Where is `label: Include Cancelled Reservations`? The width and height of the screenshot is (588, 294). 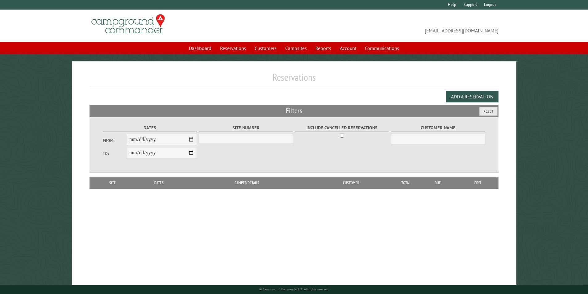
label: Include Cancelled Reservations is located at coordinates (342, 128).